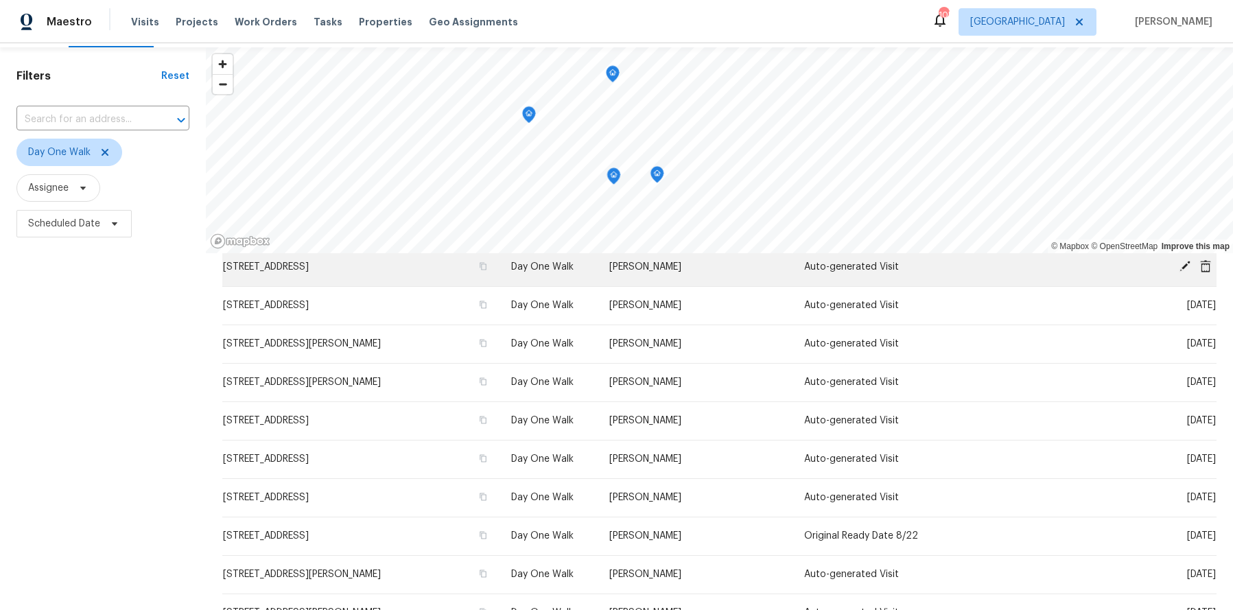  I want to click on button: Zoom out, so click(222, 84).